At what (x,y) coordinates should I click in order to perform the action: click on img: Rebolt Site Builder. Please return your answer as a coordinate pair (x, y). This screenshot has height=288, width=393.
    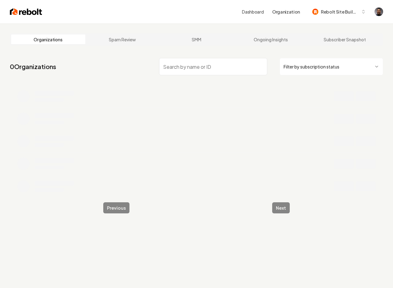
    Looking at the image, I should click on (315, 12).